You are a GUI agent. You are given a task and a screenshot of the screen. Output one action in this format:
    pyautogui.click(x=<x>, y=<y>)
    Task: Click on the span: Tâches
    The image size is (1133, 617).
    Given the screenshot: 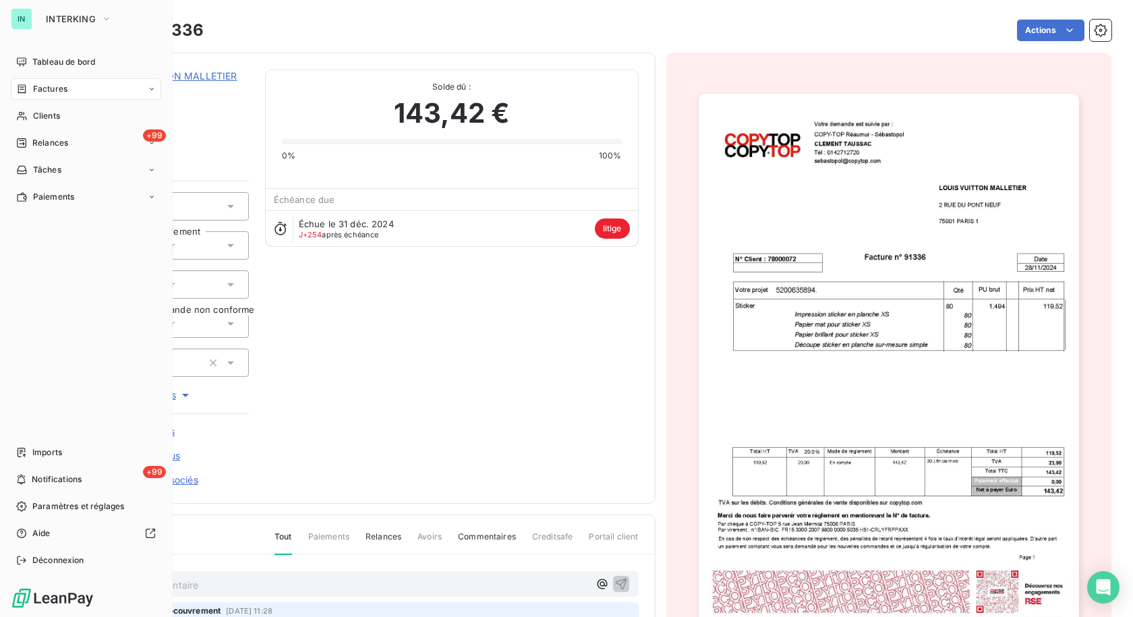 What is the action you would take?
    pyautogui.click(x=47, y=170)
    